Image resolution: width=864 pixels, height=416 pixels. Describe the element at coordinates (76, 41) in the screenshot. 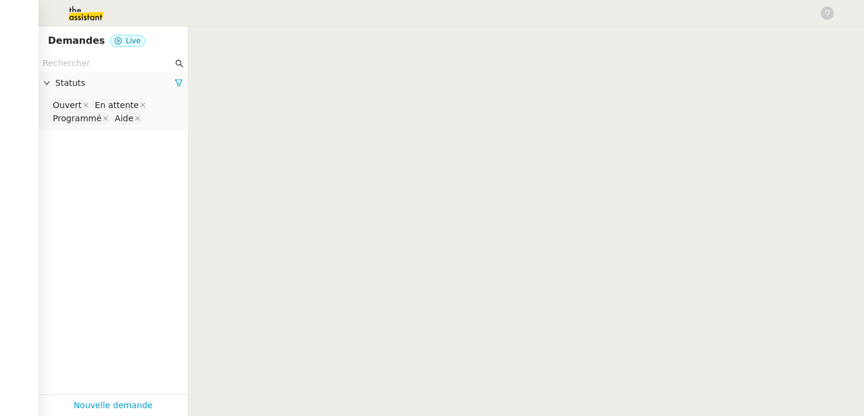

I see `nz-page-header-title: Demandes` at that location.